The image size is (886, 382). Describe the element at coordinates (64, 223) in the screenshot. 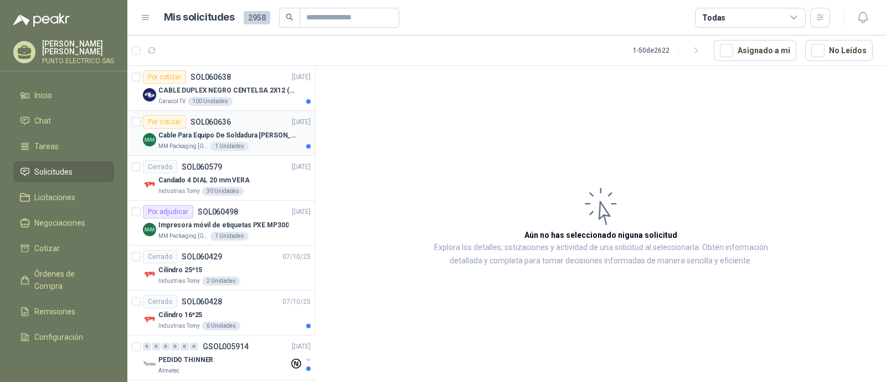

I see `a: Negociaciones` at that location.